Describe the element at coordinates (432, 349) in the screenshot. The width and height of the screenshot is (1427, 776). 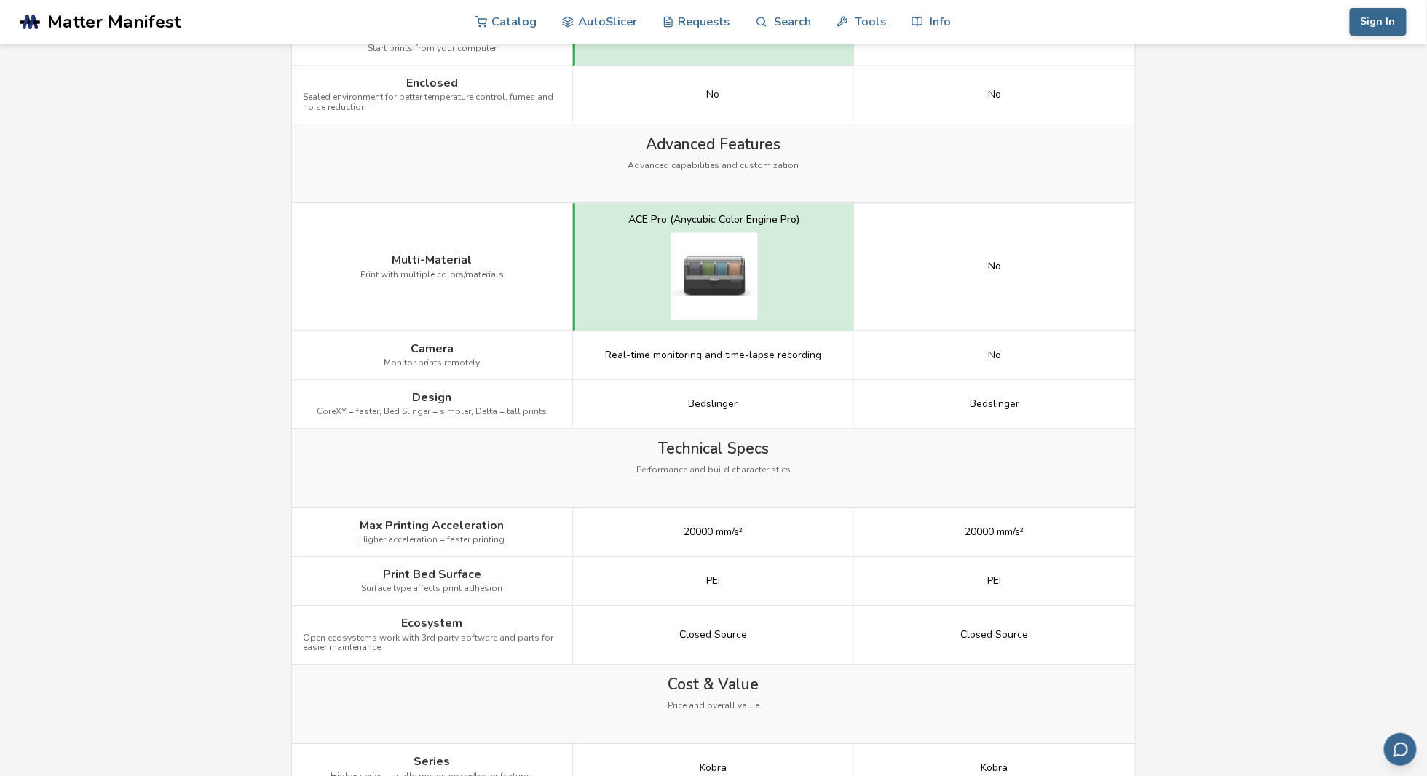
I see `span: Camera` at that location.